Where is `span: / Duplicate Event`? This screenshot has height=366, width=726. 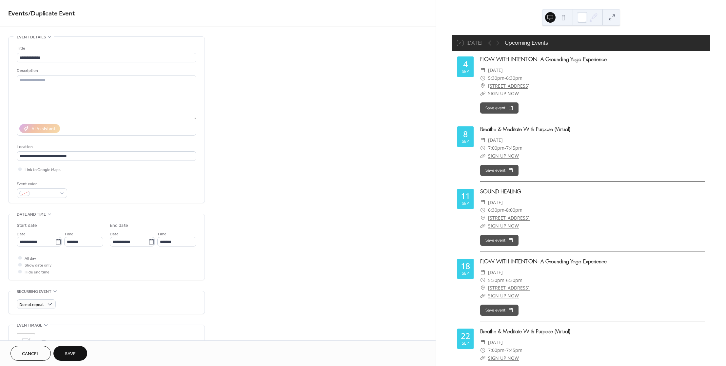
span: / Duplicate Event is located at coordinates (51, 13).